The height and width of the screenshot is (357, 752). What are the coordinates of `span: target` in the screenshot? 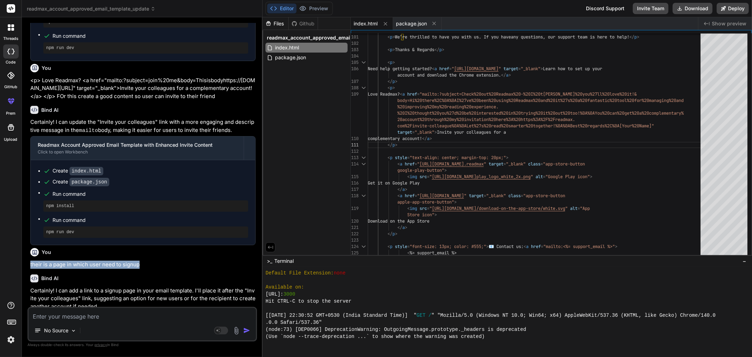 It's located at (496, 164).